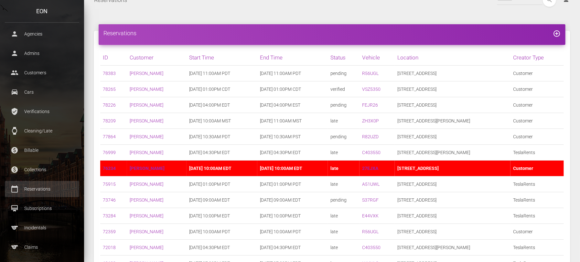 This screenshot has height=262, width=580. What do you see at coordinates (42, 131) in the screenshot?
I see `p: Cleaning/Late` at bounding box center [42, 131].